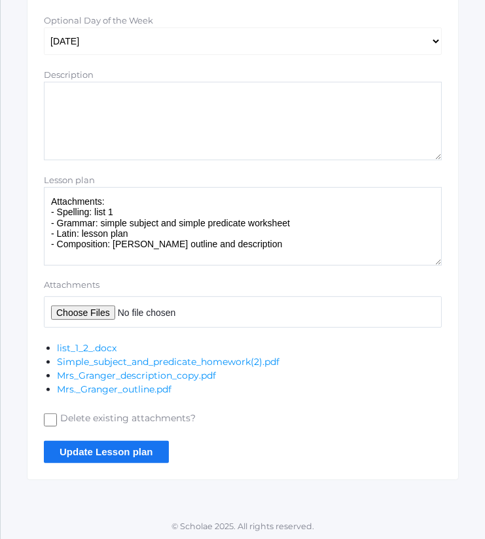 The height and width of the screenshot is (539, 485). Describe the element at coordinates (98, 20) in the screenshot. I see `label: Optional Day of the Week` at that location.